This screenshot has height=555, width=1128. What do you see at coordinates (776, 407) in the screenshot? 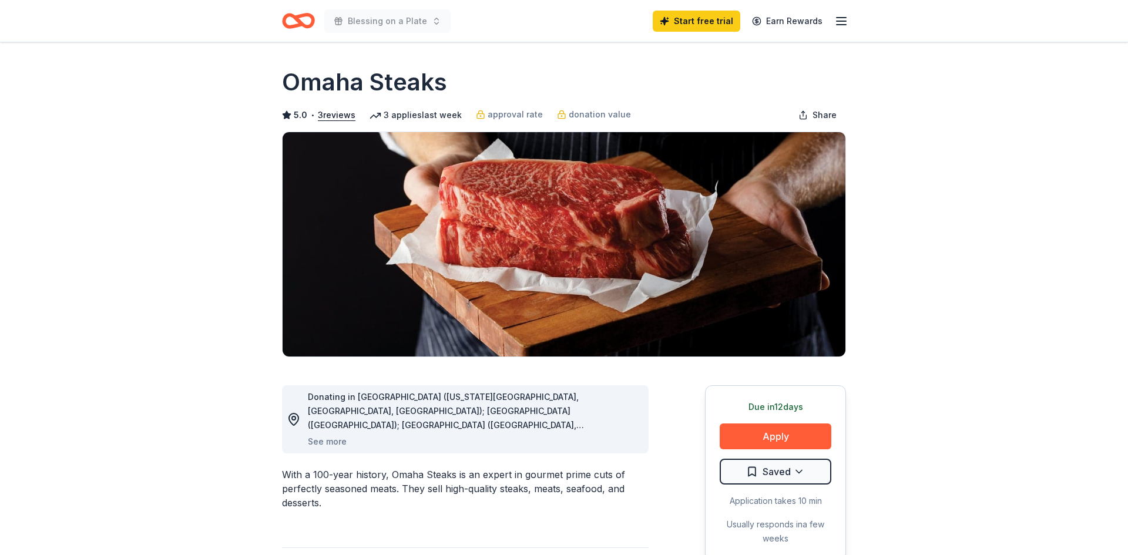
I see `div: Due in 12 days` at bounding box center [776, 407].